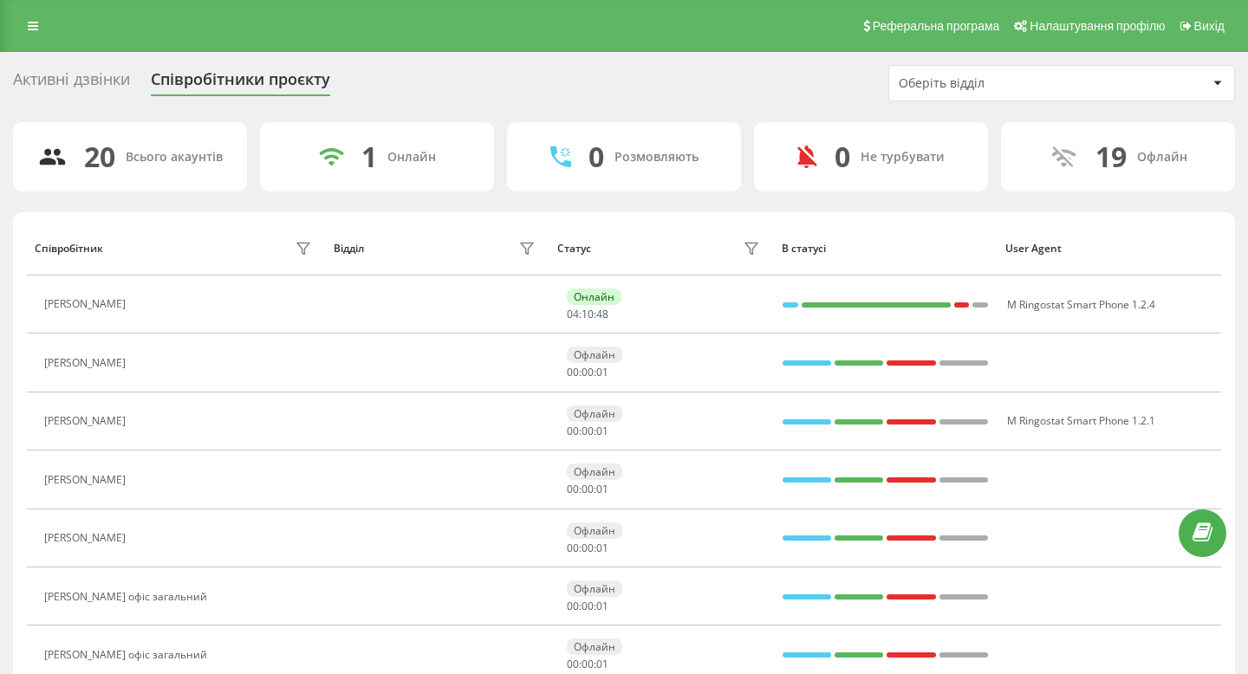 The image size is (1248, 674). I want to click on div: 1, so click(369, 157).